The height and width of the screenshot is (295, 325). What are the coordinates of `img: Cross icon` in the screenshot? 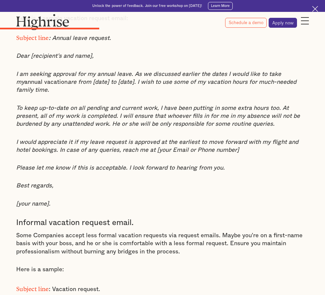 It's located at (315, 9).